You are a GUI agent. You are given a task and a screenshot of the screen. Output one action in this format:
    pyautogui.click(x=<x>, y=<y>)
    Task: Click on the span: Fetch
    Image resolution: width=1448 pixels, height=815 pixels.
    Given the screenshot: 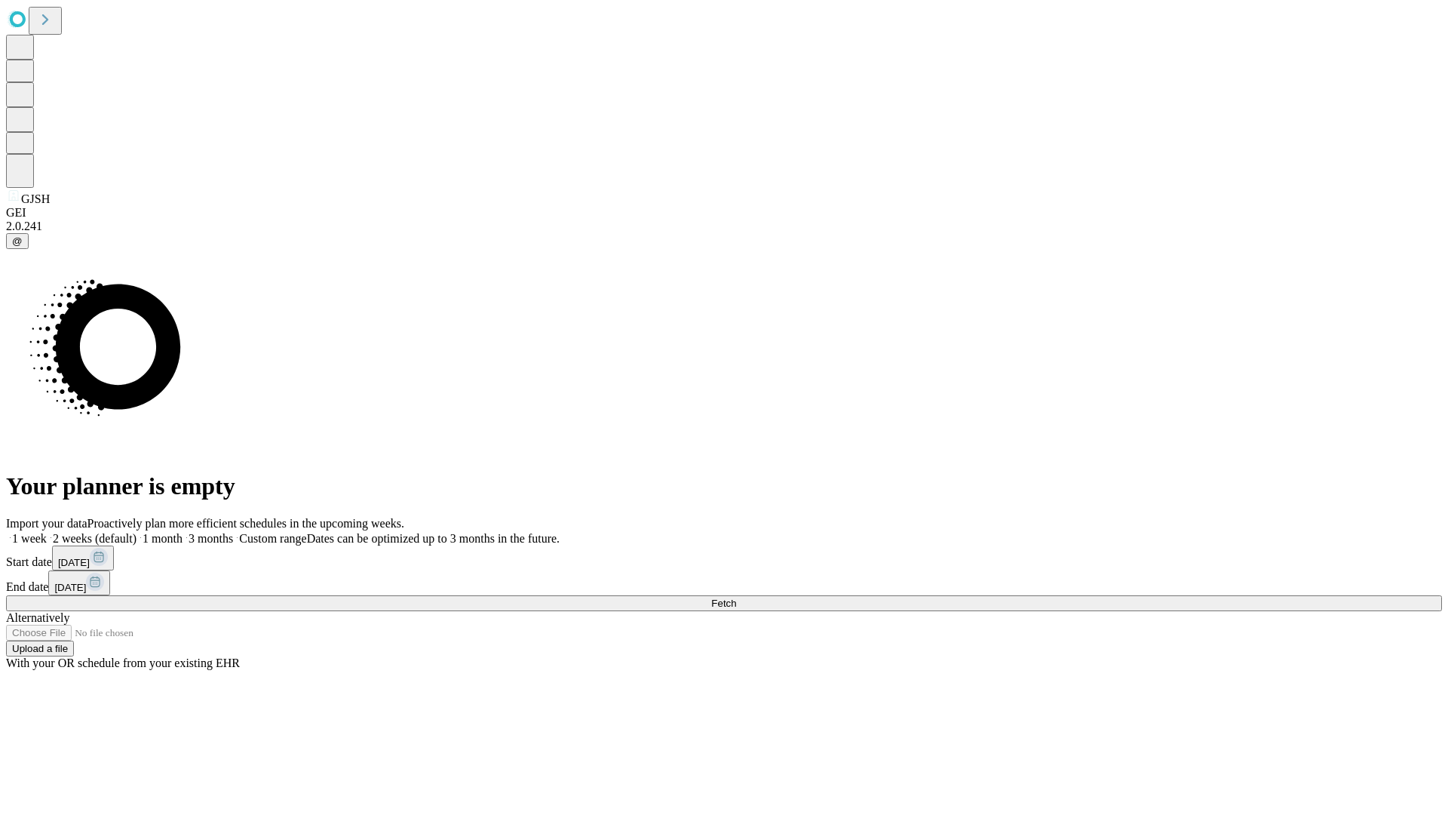 What is the action you would take?
    pyautogui.click(x=723, y=603)
    